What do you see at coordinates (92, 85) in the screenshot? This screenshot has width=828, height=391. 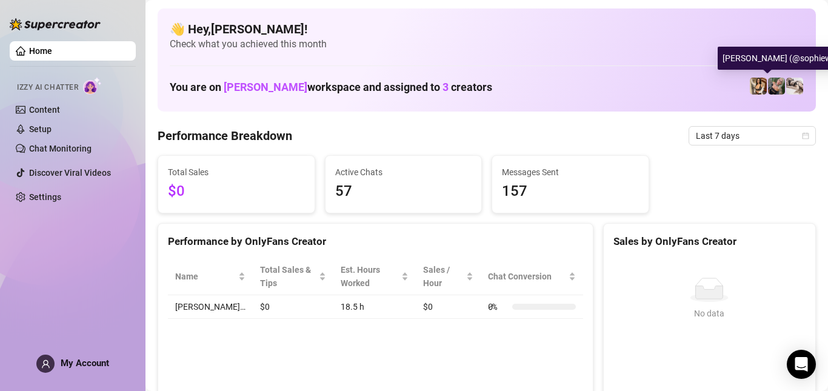 I see `img: AI Chatter` at bounding box center [92, 85].